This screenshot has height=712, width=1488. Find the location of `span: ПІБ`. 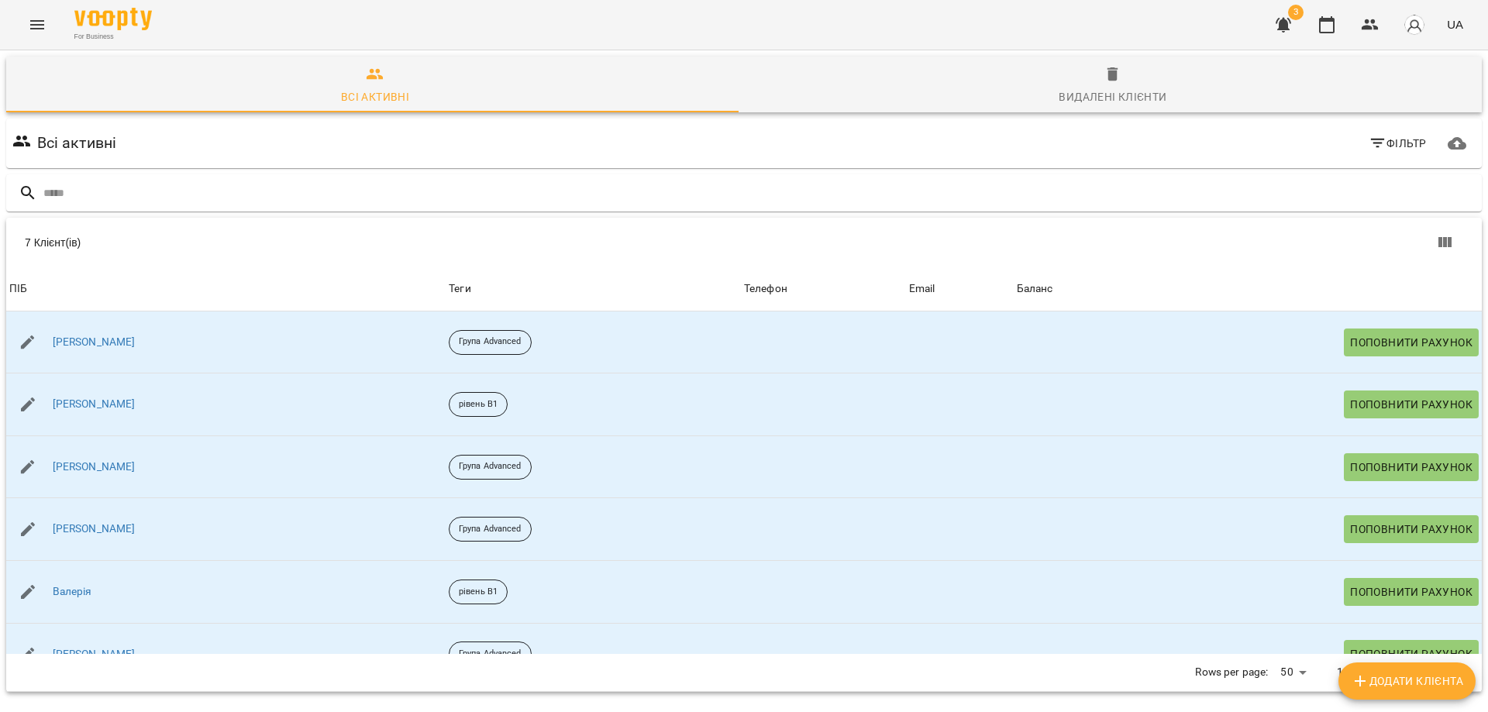

span: ПІБ is located at coordinates (226, 289).